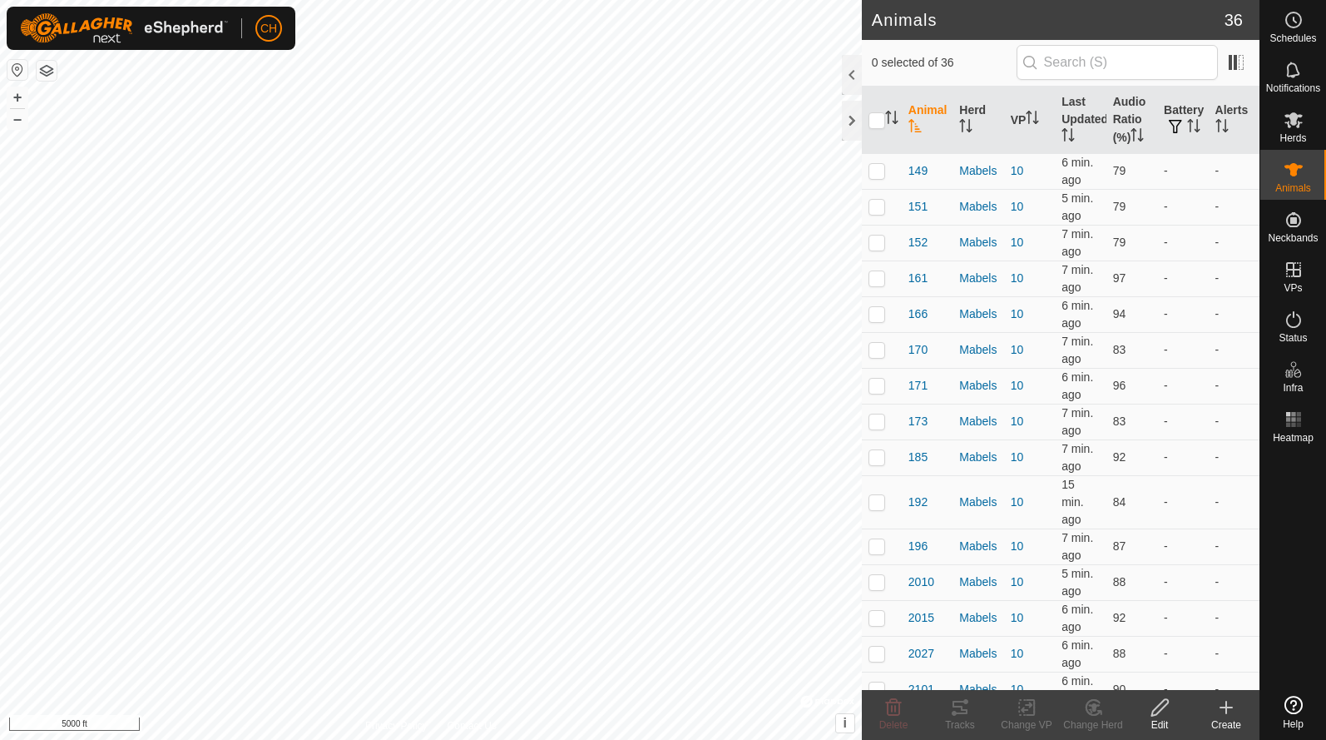  Describe the element at coordinates (893, 725) in the screenshot. I see `span: Delete` at that location.